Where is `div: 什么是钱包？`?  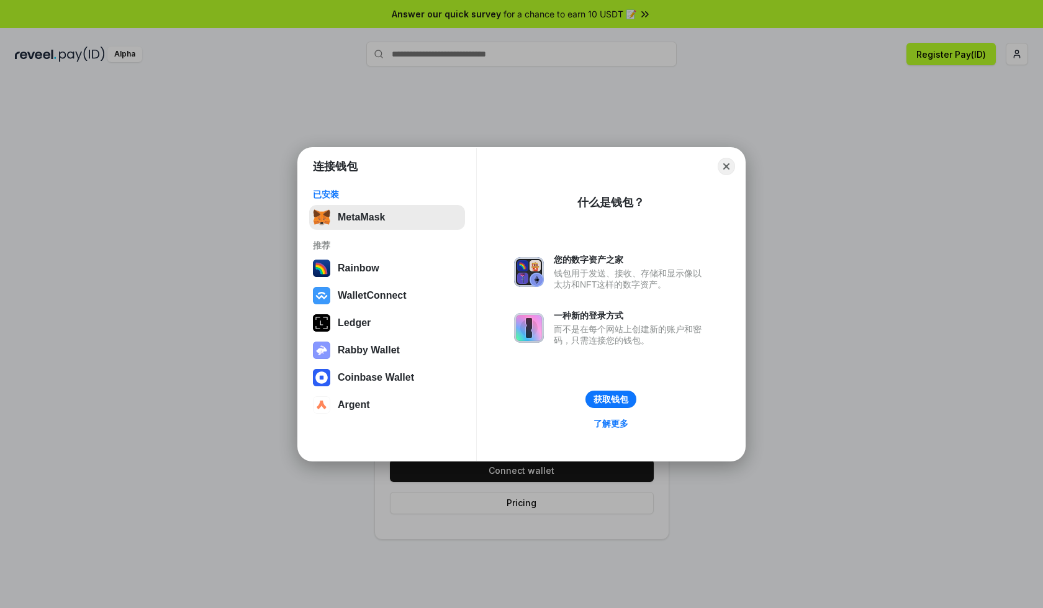
div: 什么是钱包？ is located at coordinates (611, 202).